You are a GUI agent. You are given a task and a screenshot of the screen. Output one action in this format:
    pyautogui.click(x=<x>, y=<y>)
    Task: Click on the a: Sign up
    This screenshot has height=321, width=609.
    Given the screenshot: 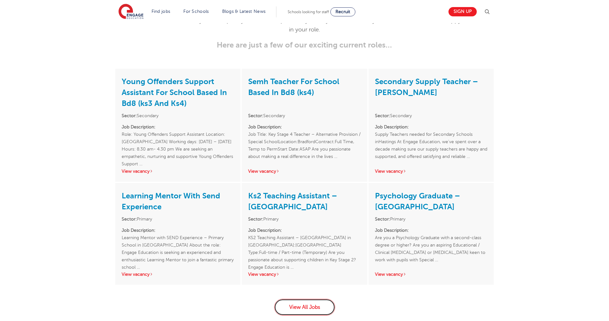 What is the action you would take?
    pyautogui.click(x=463, y=12)
    